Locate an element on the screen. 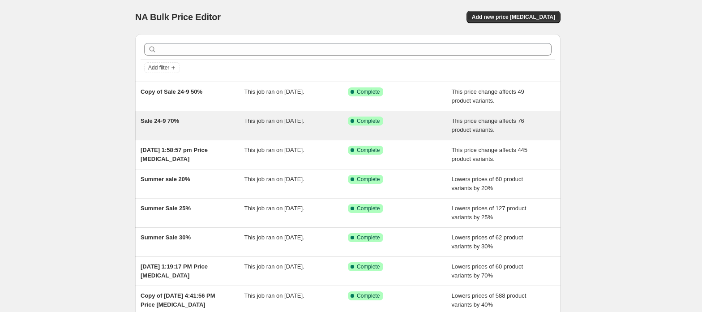  span: Summer Sale 25% is located at coordinates (166, 208).